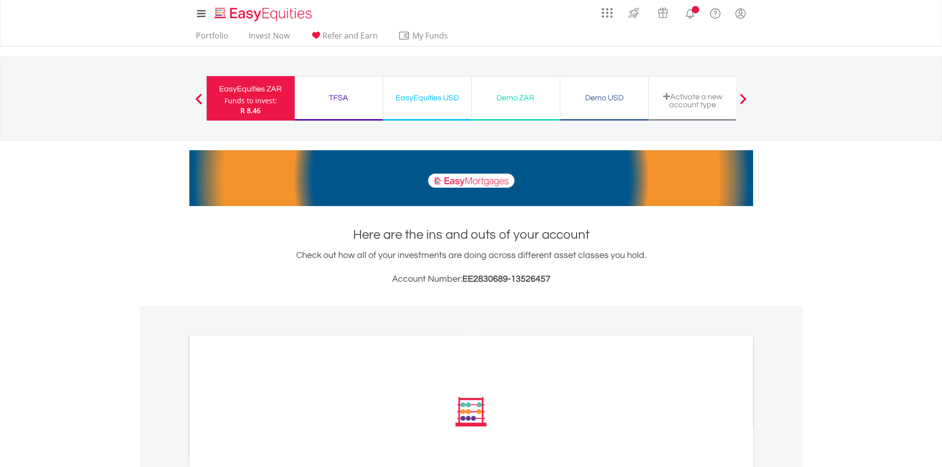 This screenshot has width=942, height=467. Describe the element at coordinates (607, 10) in the screenshot. I see `a: AppsGrid` at that location.